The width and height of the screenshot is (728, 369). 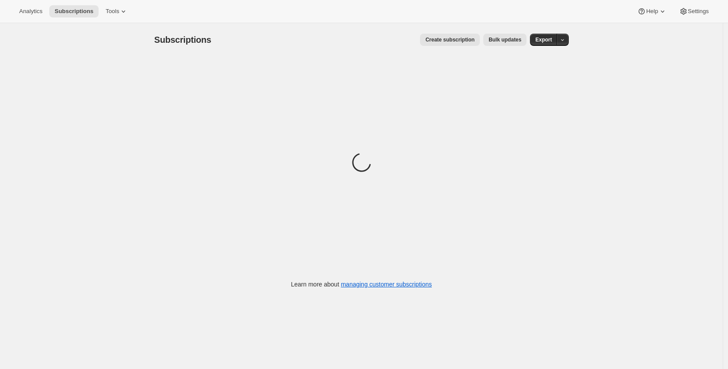 What do you see at coordinates (31, 11) in the screenshot?
I see `span: Analytics` at bounding box center [31, 11].